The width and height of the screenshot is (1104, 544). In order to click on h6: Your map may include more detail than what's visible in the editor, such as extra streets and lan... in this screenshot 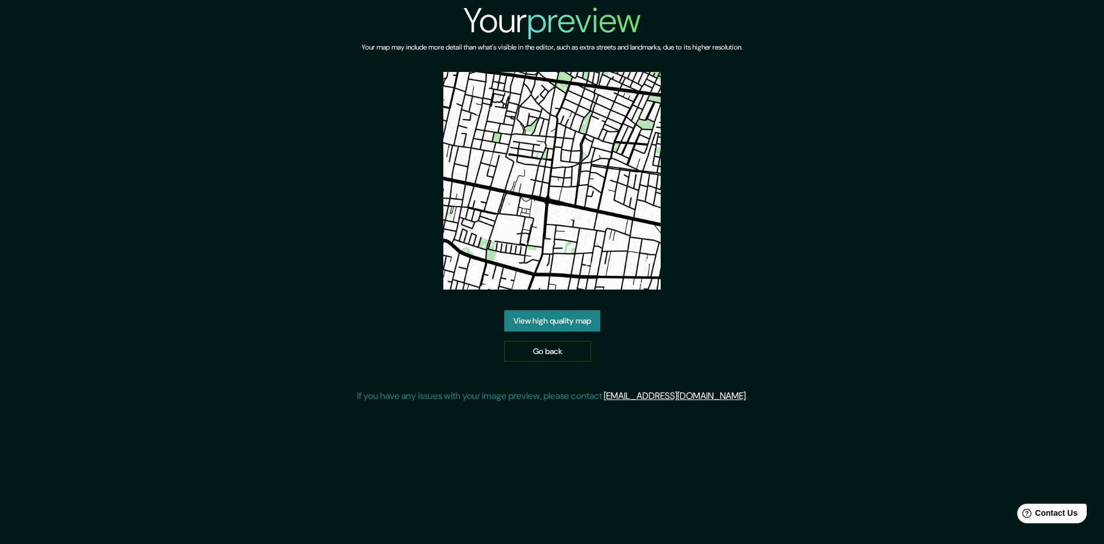, I will do `click(552, 47)`.